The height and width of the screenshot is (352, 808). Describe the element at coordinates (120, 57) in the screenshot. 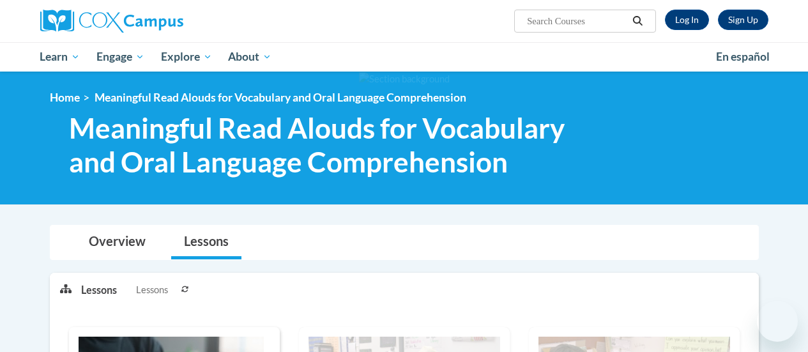

I see `span: Engage` at that location.